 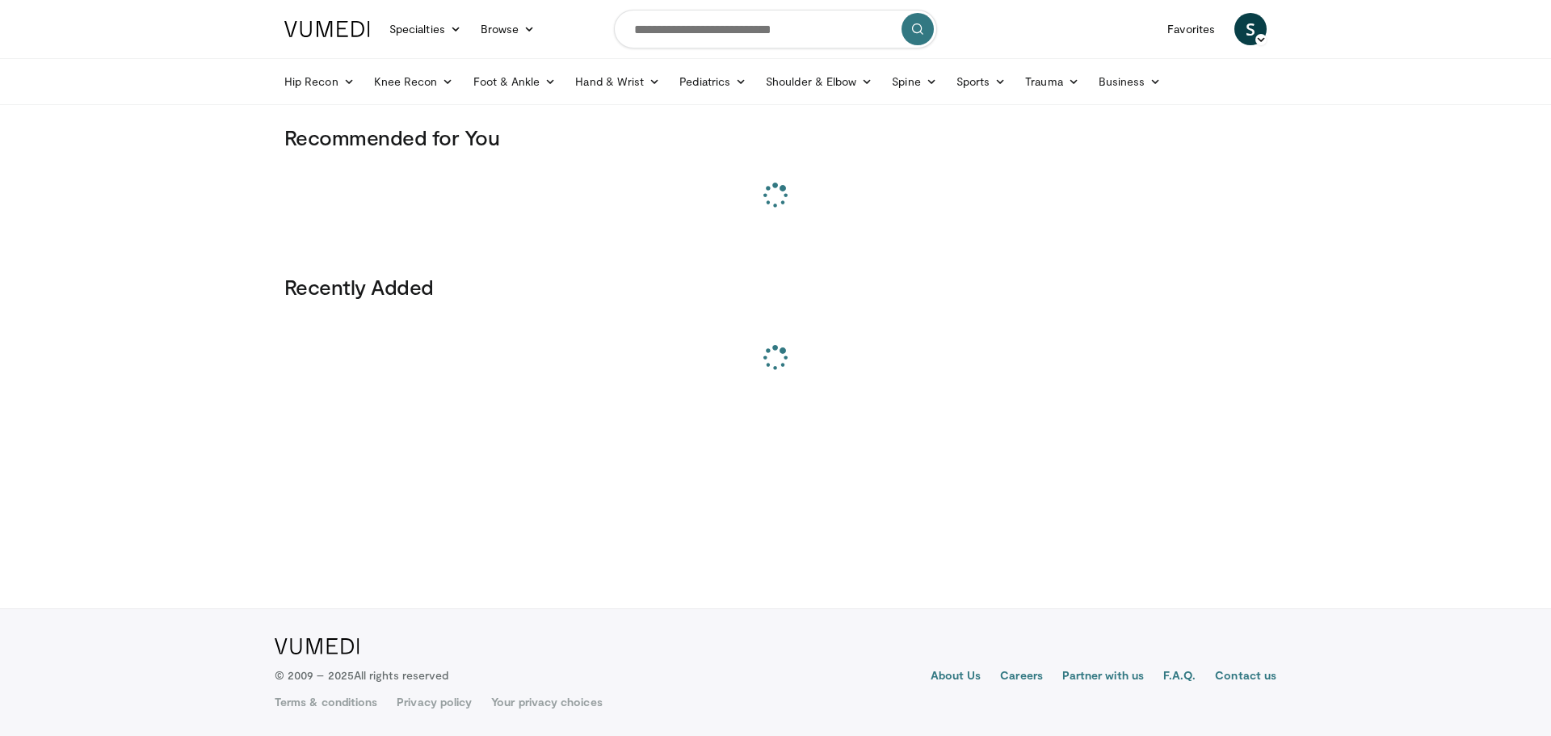 What do you see at coordinates (617, 82) in the screenshot?
I see `a: Hand & Wrist` at bounding box center [617, 82].